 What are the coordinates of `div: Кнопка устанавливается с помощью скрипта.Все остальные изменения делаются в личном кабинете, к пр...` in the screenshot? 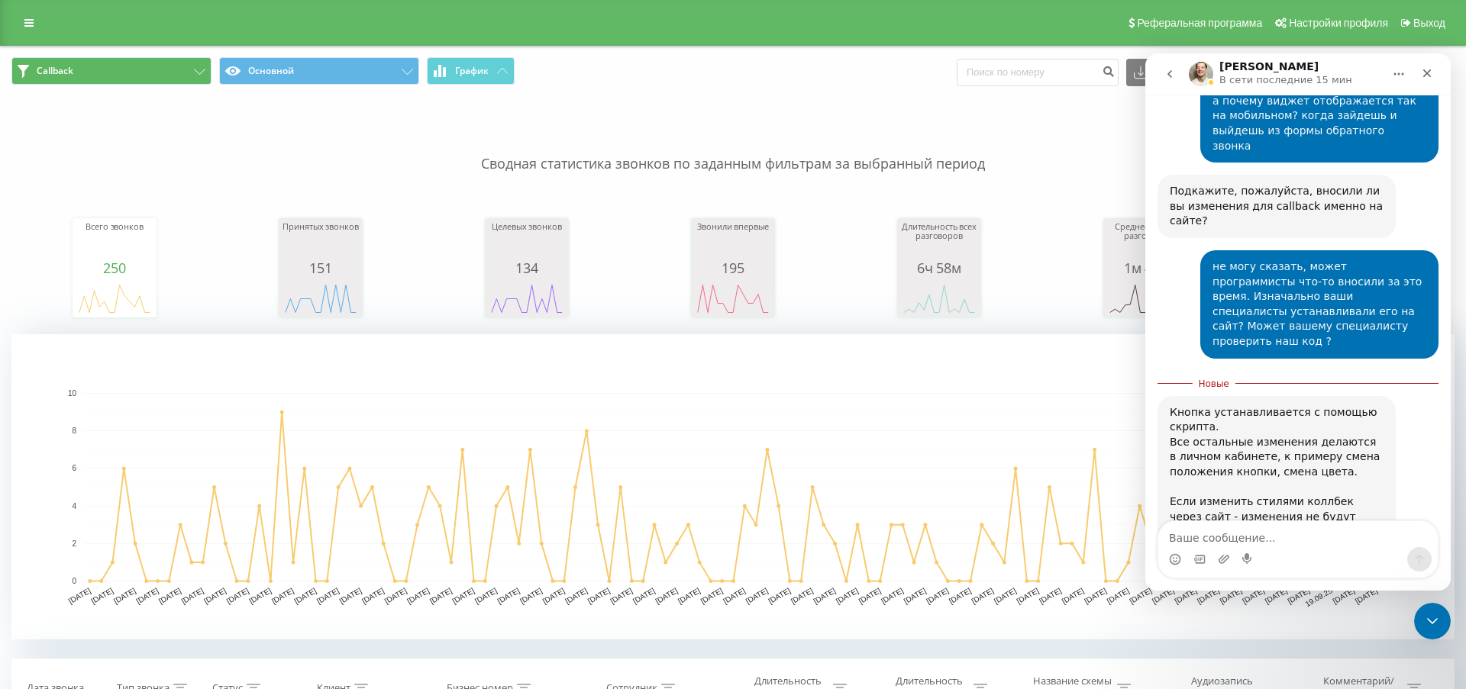 It's located at (131, 486).